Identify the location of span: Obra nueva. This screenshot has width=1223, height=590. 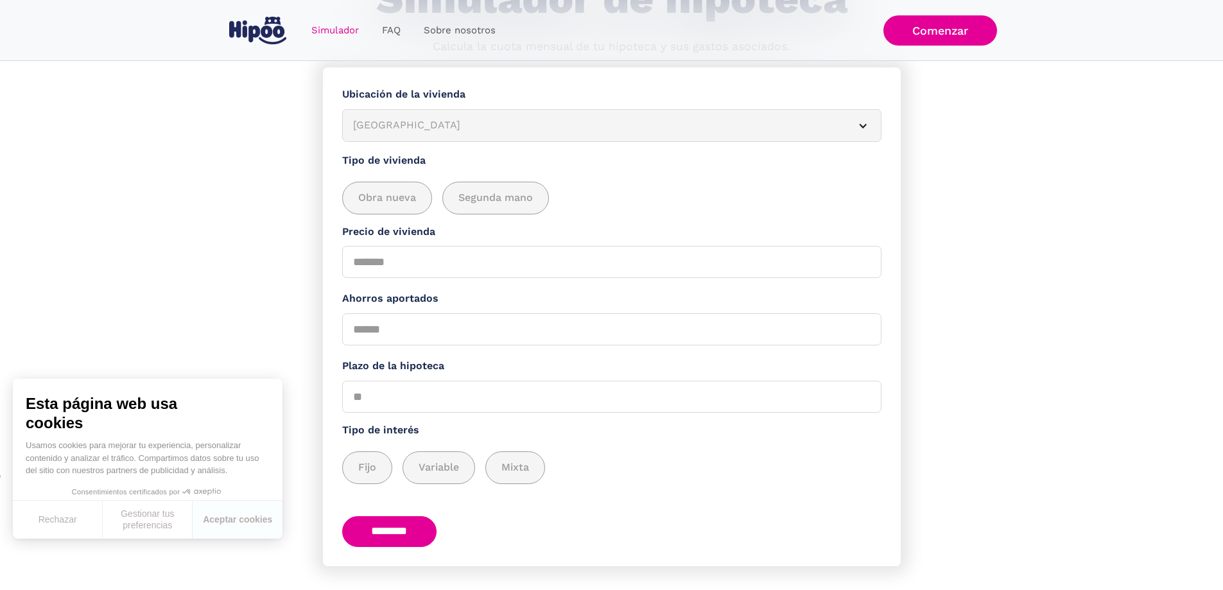
(387, 198).